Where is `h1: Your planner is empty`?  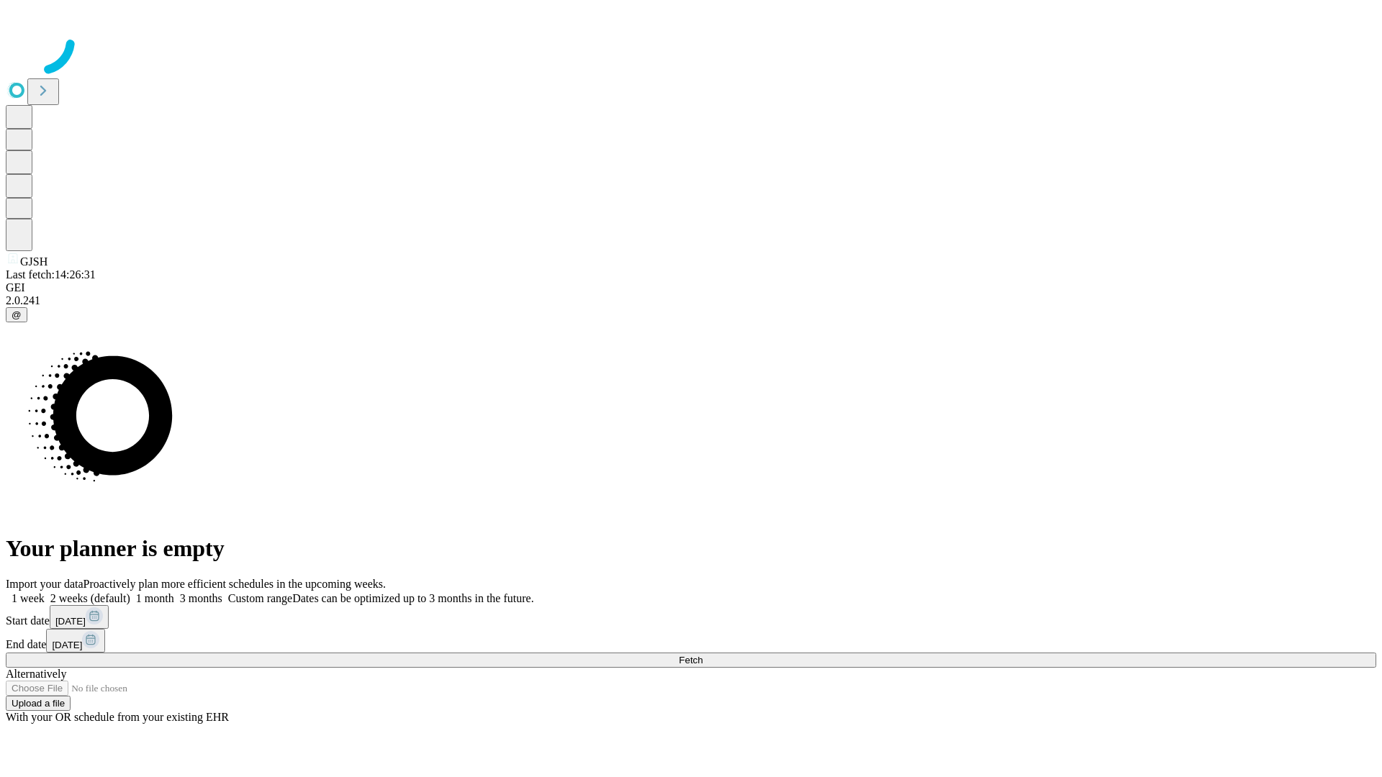 h1: Your planner is empty is located at coordinates (691, 548).